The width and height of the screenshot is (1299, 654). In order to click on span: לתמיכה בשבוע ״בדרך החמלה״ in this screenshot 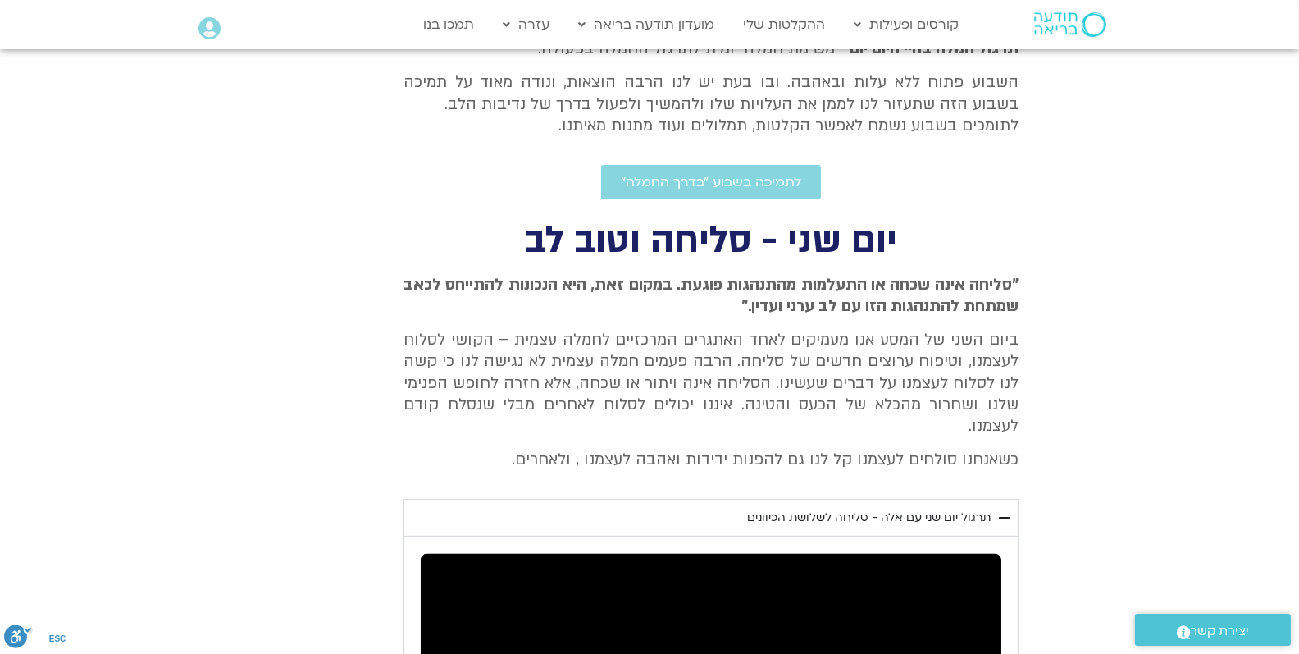, I will do `click(711, 182)`.